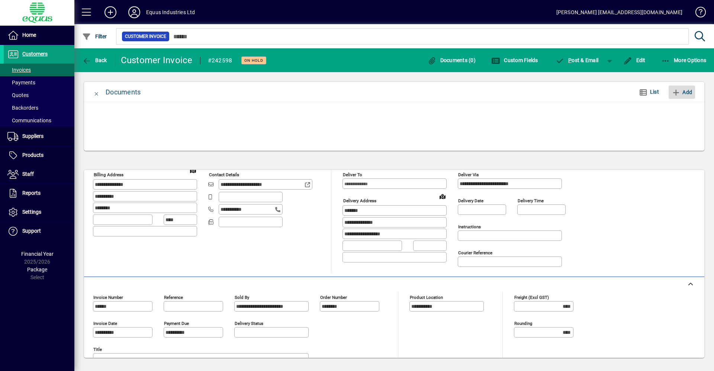 The width and height of the screenshot is (714, 371). What do you see at coordinates (452, 60) in the screenshot?
I see `span: Documents (0)` at bounding box center [452, 60].